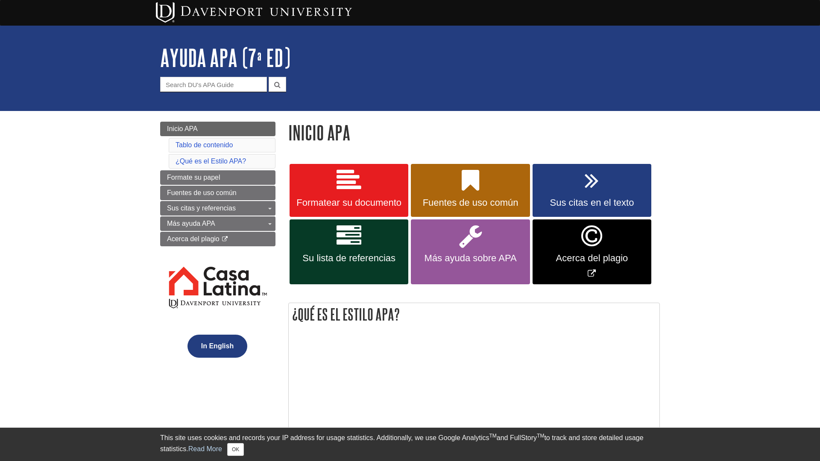 The width and height of the screenshot is (820, 461). I want to click on span: Su lista de referencias, so click(349, 259).